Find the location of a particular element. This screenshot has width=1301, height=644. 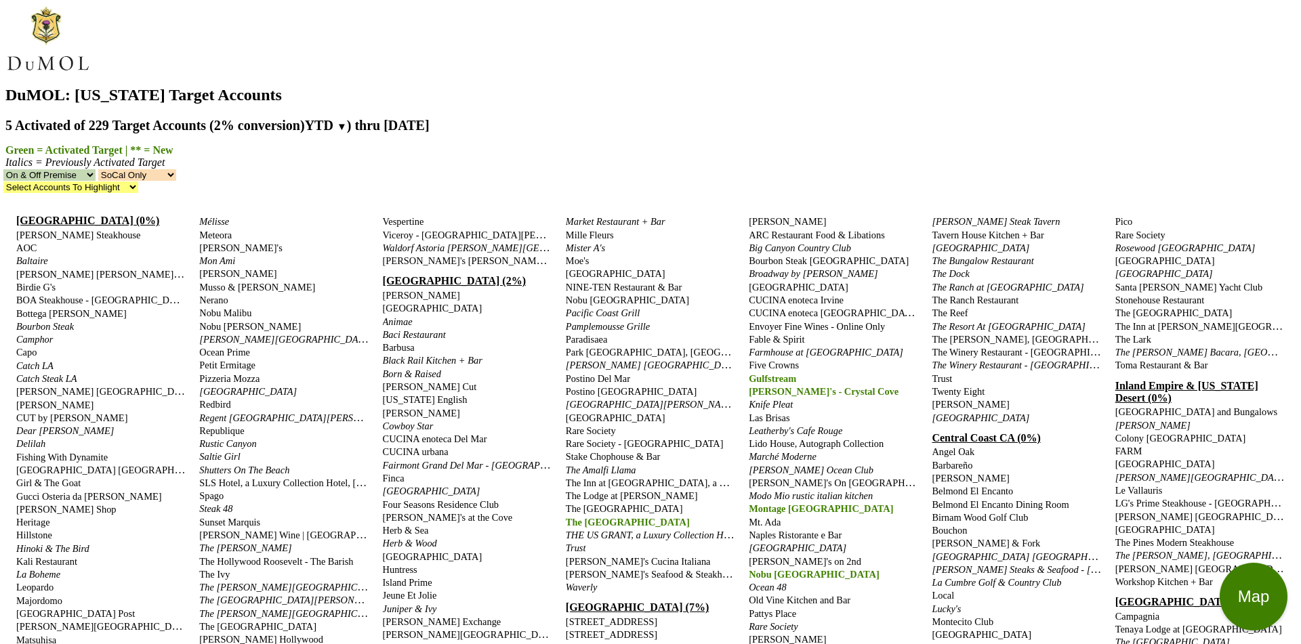

span: Pattys Place is located at coordinates (773, 614).